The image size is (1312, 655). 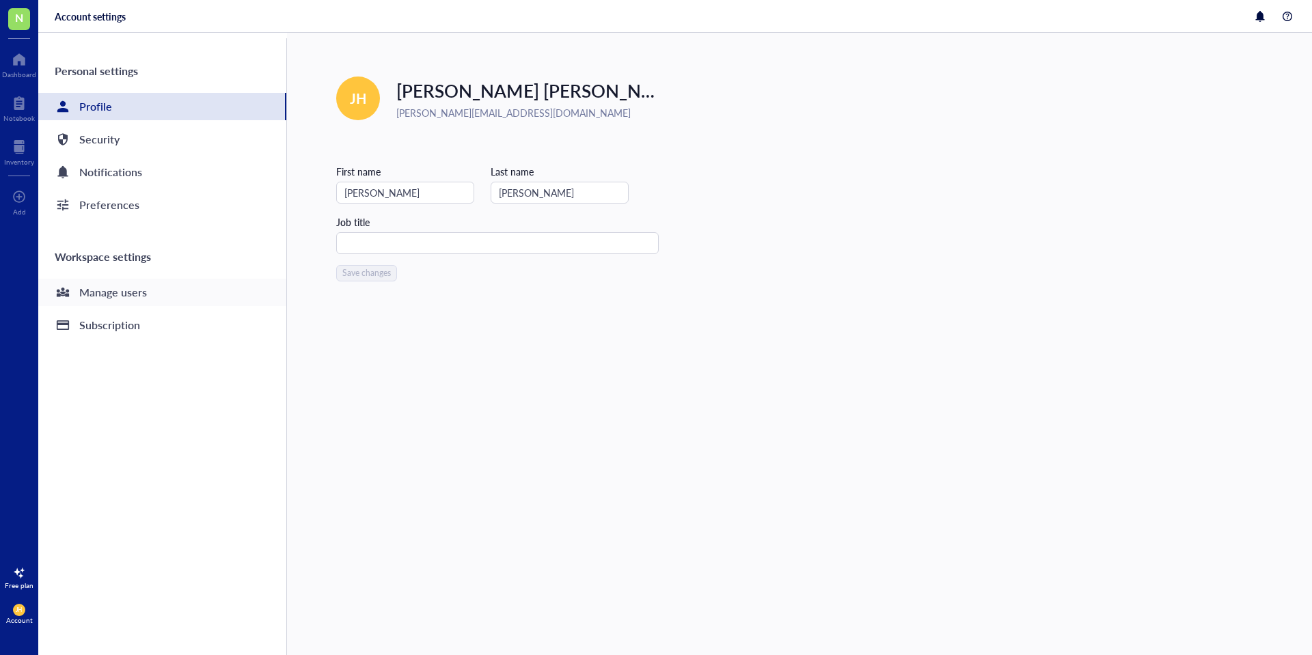 I want to click on div: Subscription, so click(x=109, y=325).